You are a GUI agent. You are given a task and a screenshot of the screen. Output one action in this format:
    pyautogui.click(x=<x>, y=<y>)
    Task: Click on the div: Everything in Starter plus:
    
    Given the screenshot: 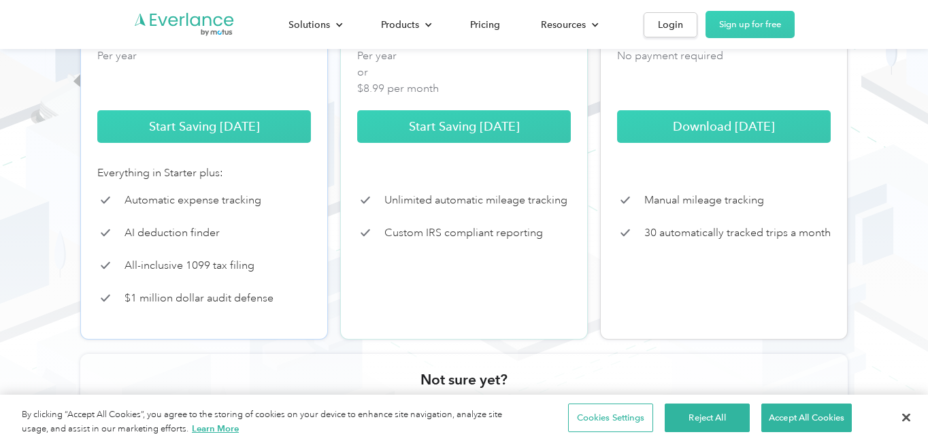 What is the action you would take?
    pyautogui.click(x=204, y=173)
    